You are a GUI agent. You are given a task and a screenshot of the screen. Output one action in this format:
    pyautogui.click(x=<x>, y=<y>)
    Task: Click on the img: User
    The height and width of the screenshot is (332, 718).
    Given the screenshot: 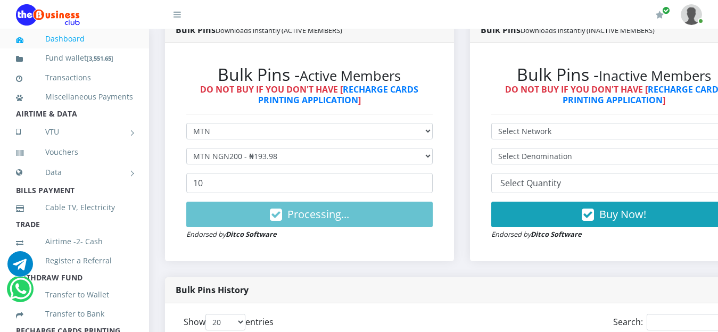 What is the action you would take?
    pyautogui.click(x=692, y=14)
    